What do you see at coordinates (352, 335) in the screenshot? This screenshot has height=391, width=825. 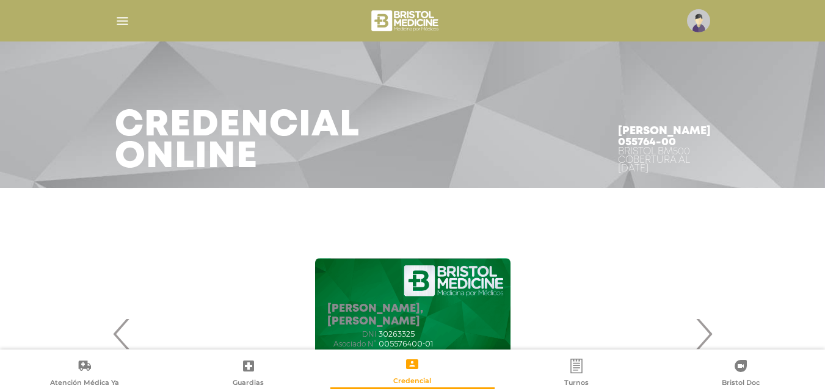 I see `span: DNI` at bounding box center [352, 335].